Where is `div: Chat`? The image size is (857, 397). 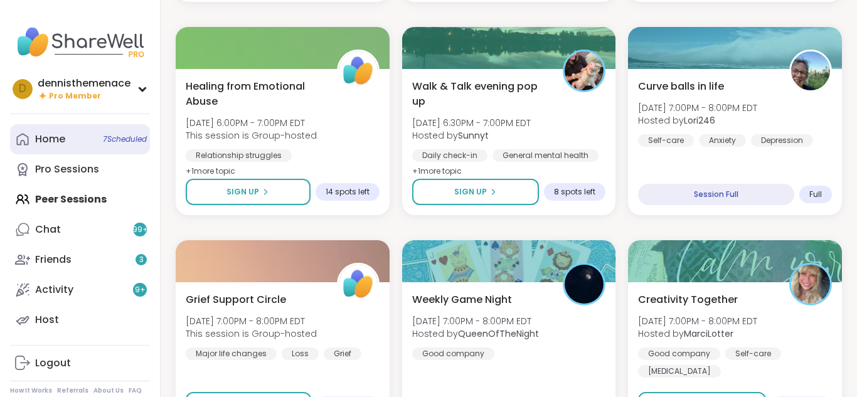 div: Chat is located at coordinates (48, 230).